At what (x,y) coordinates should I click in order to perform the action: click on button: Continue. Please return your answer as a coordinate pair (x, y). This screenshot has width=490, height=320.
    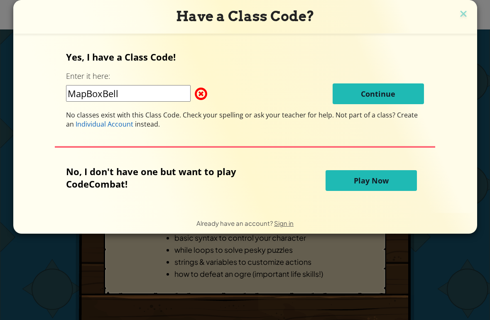
    Looking at the image, I should click on (378, 94).